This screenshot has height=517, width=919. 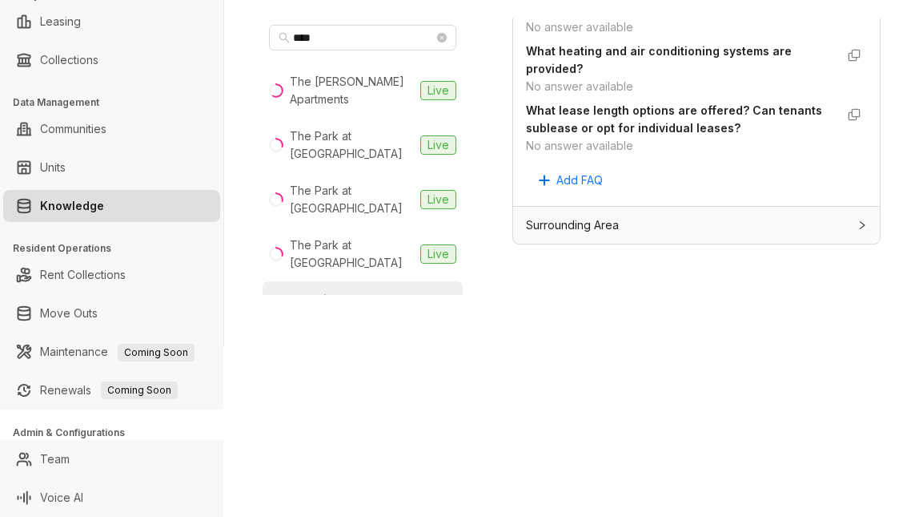 I want to click on div: Surrounding Area, so click(x=697, y=225).